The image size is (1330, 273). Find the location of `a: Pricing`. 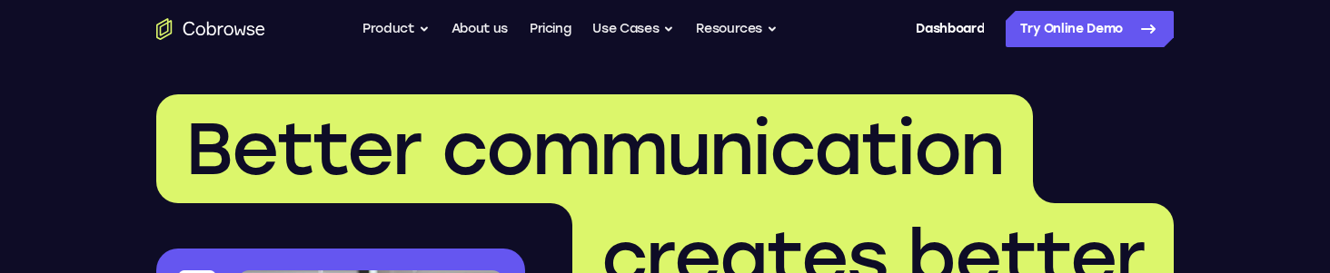

a: Pricing is located at coordinates (550, 29).